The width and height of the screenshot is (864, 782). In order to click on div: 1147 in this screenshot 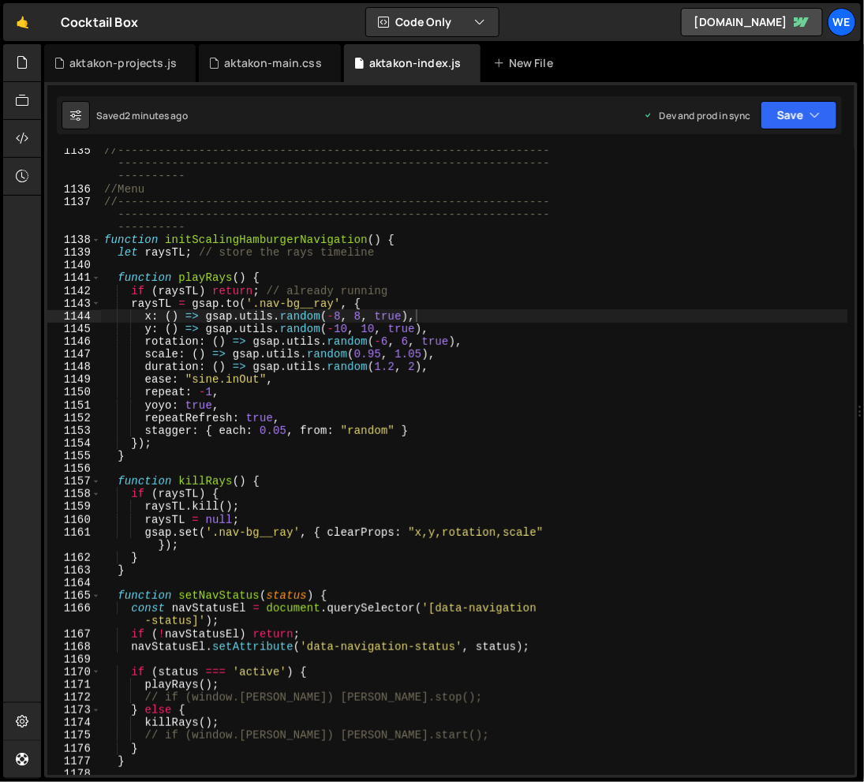, I will do `click(74, 354)`.